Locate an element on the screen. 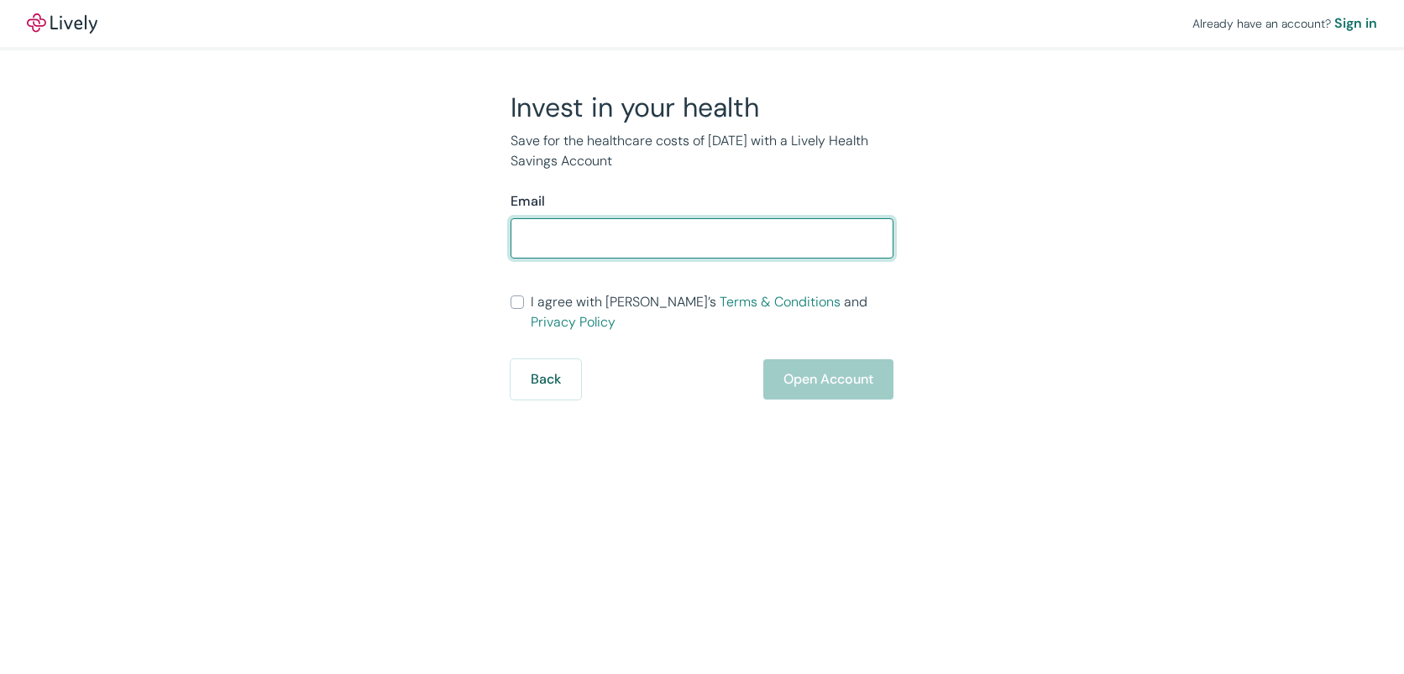 This screenshot has height=674, width=1404. div: Already have an account? is located at coordinates (1285, 24).